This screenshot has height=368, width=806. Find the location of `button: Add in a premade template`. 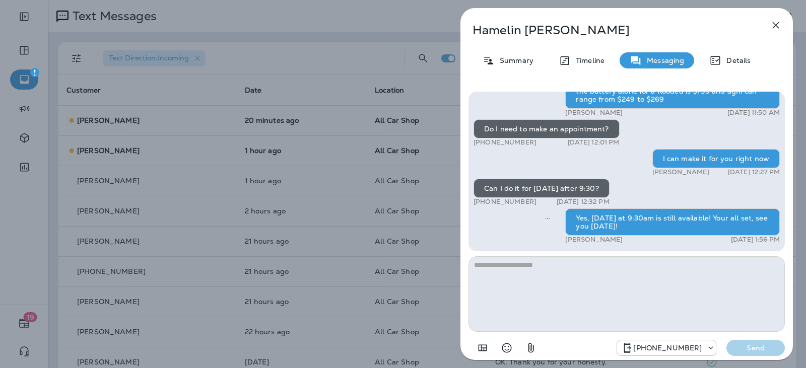

button: Add in a premade template is located at coordinates (482, 348).